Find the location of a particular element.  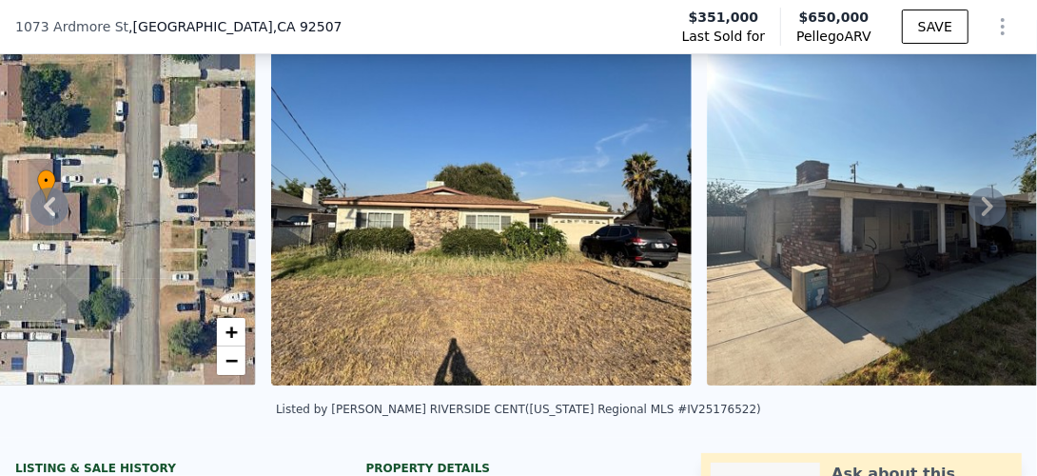

a: Zoom out is located at coordinates (231, 361).